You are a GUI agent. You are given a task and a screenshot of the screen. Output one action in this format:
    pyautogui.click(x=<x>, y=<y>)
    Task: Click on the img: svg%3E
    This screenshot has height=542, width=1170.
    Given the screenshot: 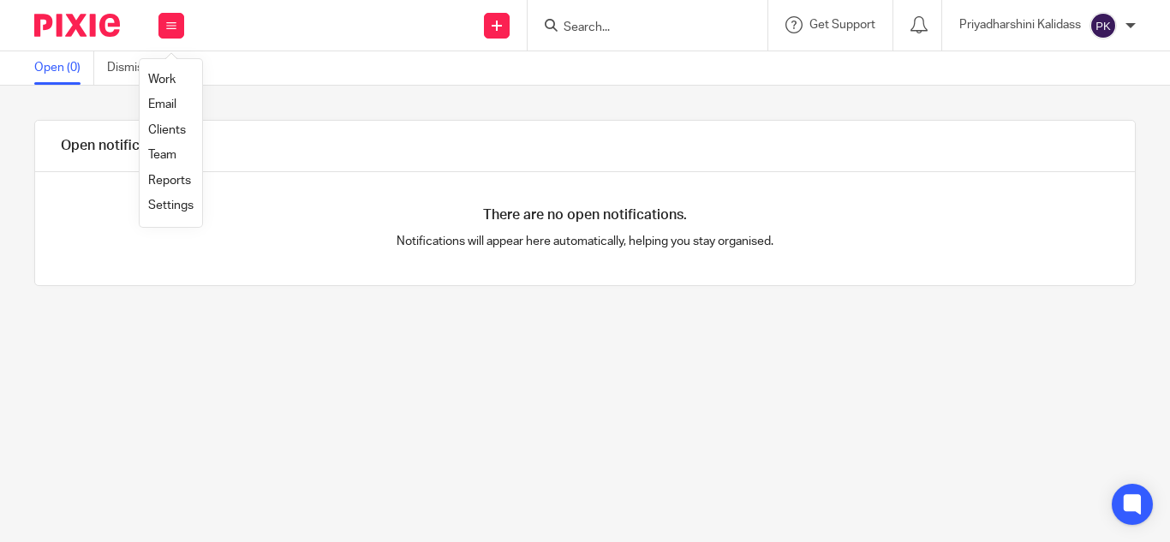 What is the action you would take?
    pyautogui.click(x=1104, y=26)
    